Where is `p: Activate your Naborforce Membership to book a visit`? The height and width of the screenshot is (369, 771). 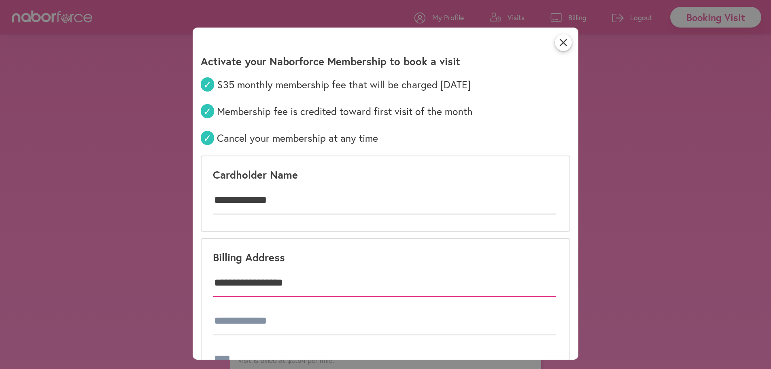
p: Activate your Naborforce Membership to book a visit is located at coordinates (330, 54).